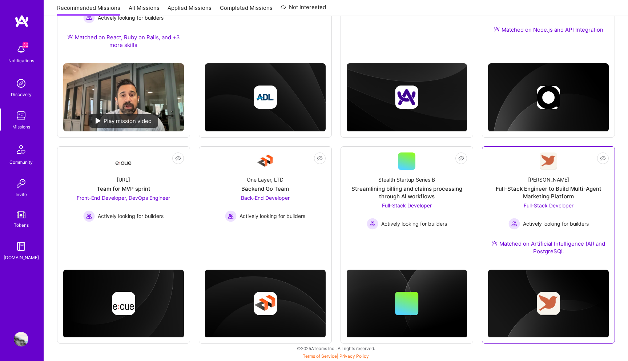 The width and height of the screenshot is (628, 361). I want to click on img: bell, so click(21, 49).